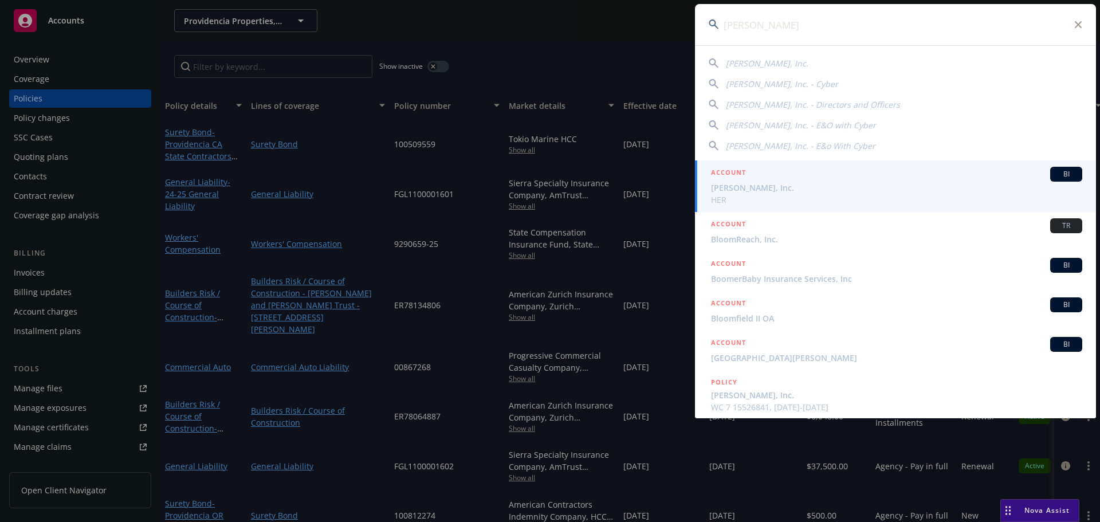 The width and height of the screenshot is (1100, 522). I want to click on span: Bloomfield II OA, so click(897, 318).